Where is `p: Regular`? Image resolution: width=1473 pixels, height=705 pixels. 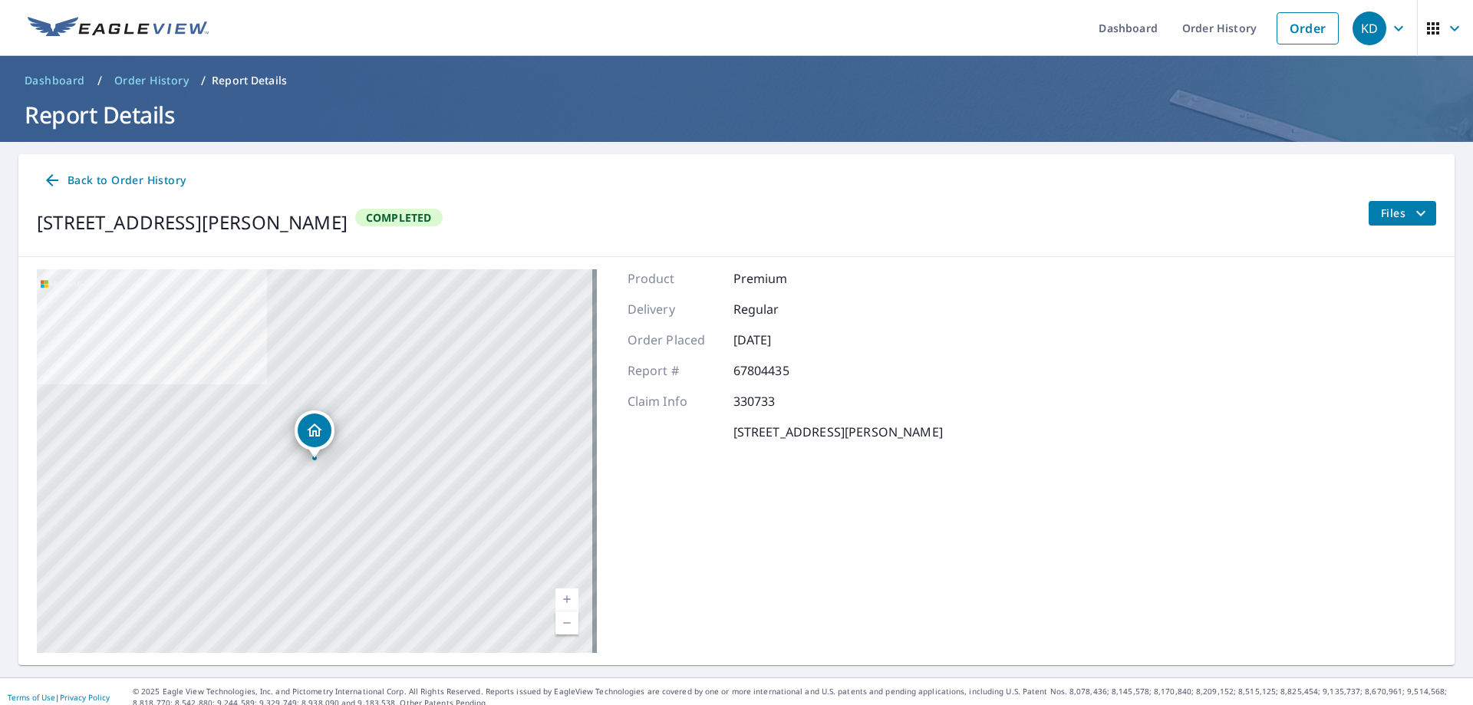 p: Regular is located at coordinates (780, 309).